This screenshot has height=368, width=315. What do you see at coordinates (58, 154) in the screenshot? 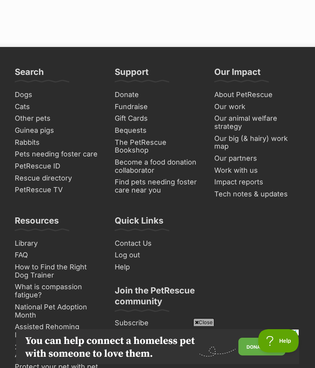
I see `a: Pets needing foster care` at bounding box center [58, 154].